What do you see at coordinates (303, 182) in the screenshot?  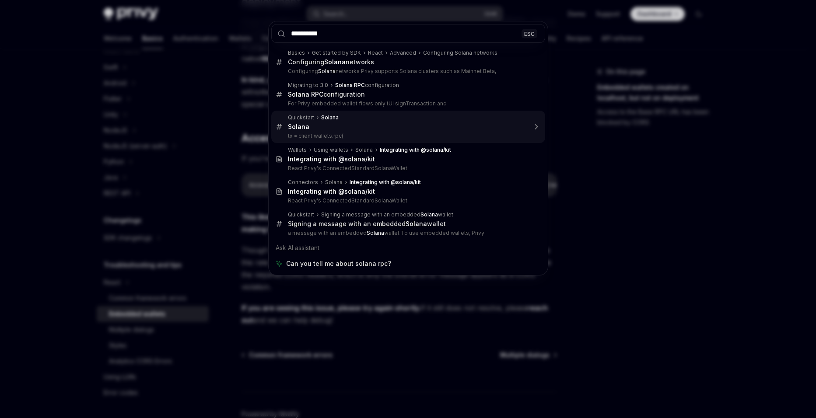 I see `div: Connectors` at bounding box center [303, 182].